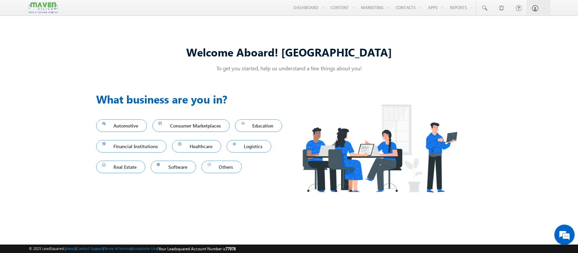 The height and width of the screenshot is (253, 578). Describe the element at coordinates (145, 249) in the screenshot. I see `a: Acceptable Use` at that location.